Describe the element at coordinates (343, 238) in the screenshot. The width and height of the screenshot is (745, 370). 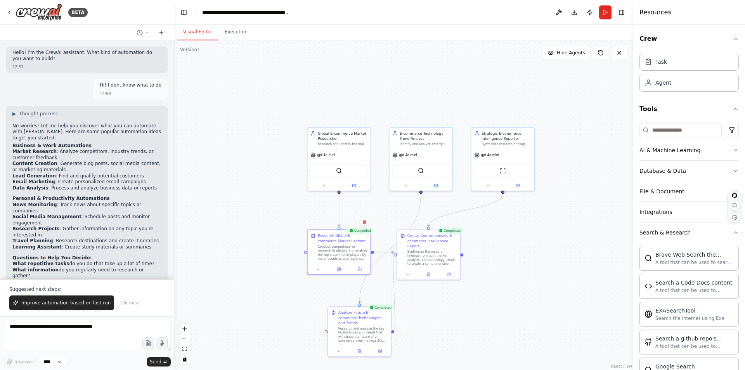
I see `div: Research Global E-commerce Market Leaders` at that location.